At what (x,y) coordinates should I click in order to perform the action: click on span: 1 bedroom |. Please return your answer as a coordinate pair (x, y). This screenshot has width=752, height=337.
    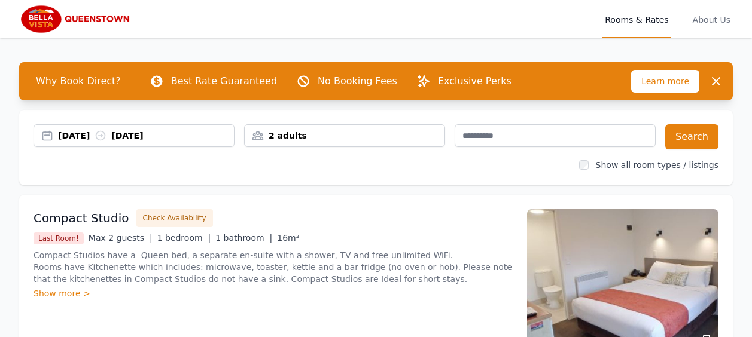
    Looking at the image, I should click on (184, 238).